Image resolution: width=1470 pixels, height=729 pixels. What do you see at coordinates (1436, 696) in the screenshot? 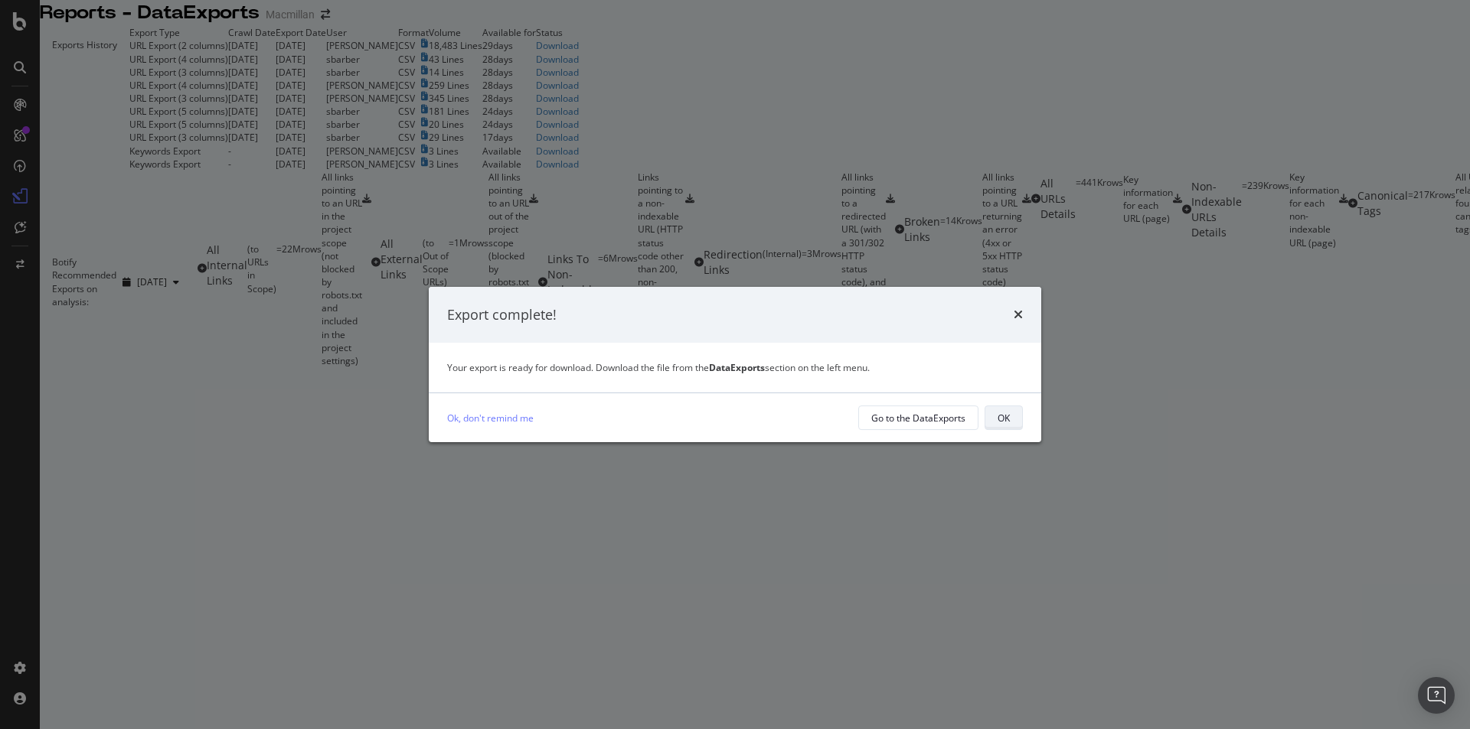
I see `div: Open Intercom Messenger` at bounding box center [1436, 696].